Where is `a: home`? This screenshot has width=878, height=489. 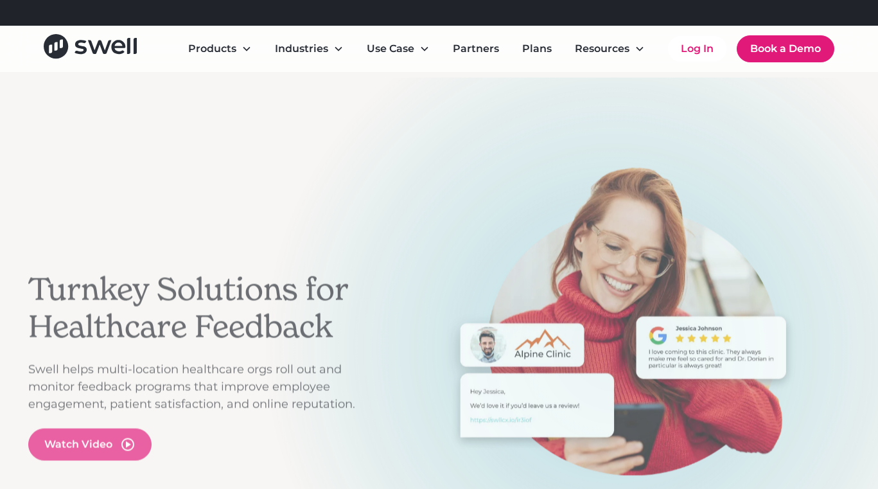 a: home is located at coordinates (90, 48).